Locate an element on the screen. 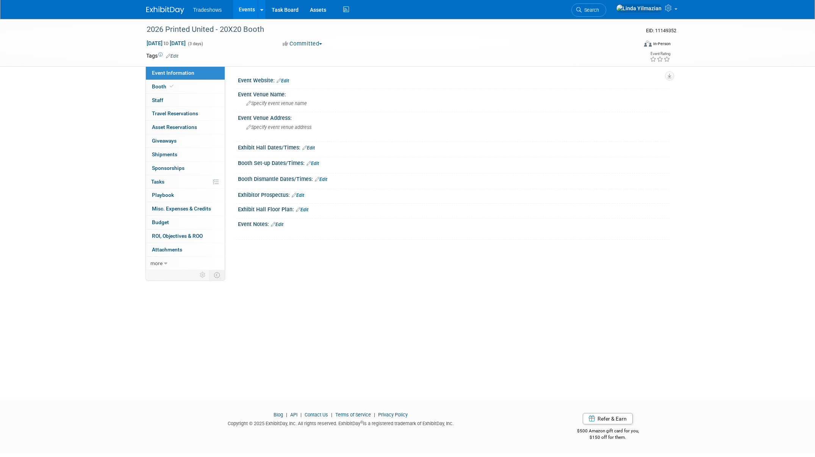 This screenshot has width=815, height=457. span: more is located at coordinates (157, 263).